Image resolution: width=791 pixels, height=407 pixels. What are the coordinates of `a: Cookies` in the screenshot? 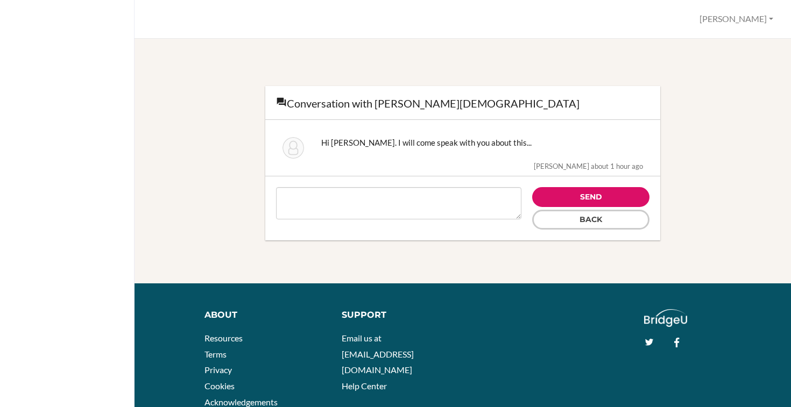 It's located at (219, 386).